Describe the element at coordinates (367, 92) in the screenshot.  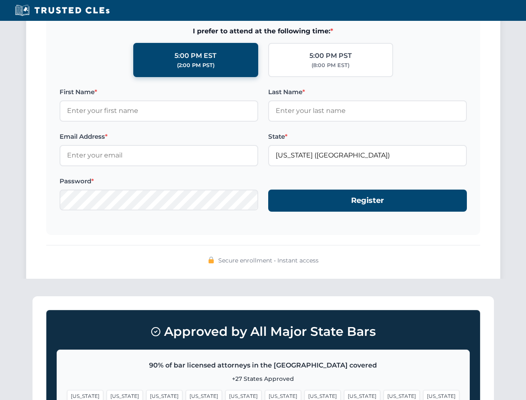
I see `label: Last Name` at that location.